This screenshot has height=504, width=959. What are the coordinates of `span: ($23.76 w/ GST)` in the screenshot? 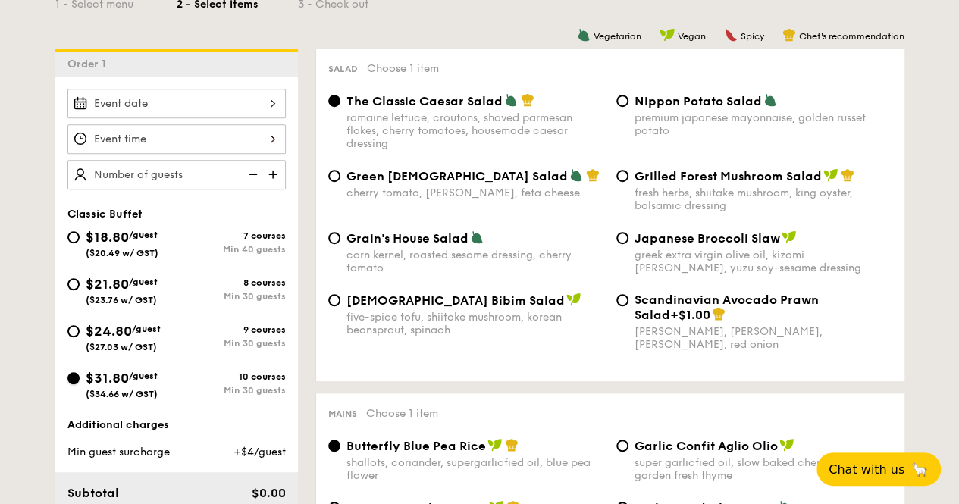 It's located at (121, 300).